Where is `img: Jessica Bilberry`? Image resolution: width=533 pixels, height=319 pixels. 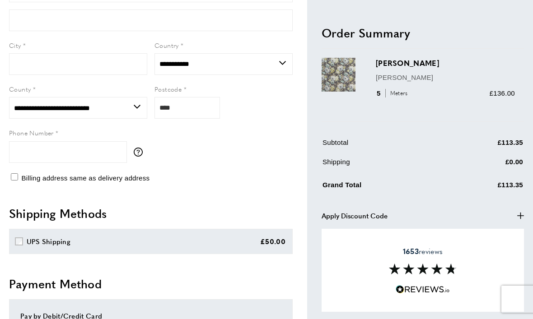 img: Jessica Bilberry is located at coordinates (338, 75).